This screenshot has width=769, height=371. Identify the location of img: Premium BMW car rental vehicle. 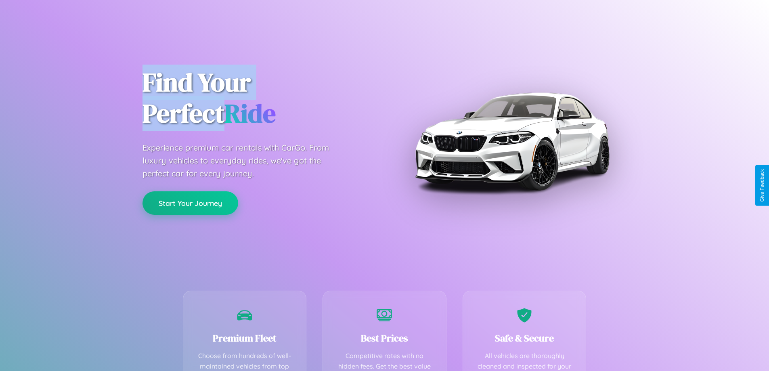
(512, 141).